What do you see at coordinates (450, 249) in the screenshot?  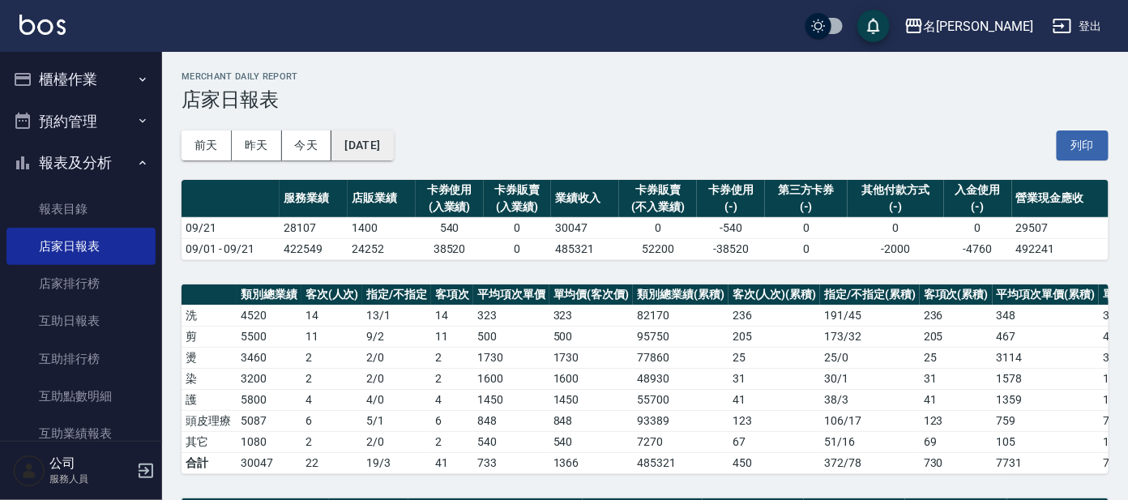 I see `td: 38520` at bounding box center [450, 249].